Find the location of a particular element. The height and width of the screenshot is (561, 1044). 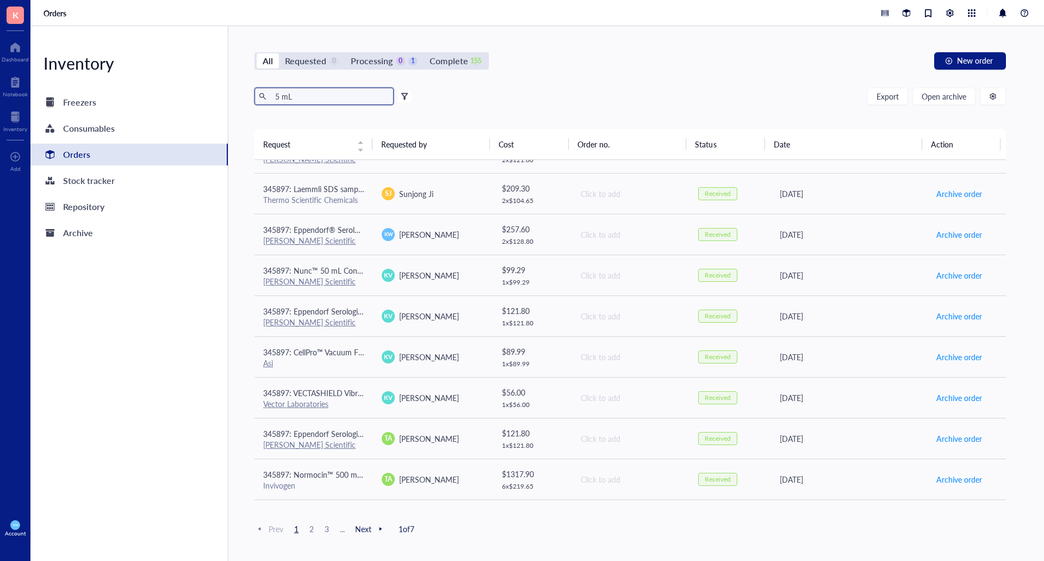

span: SJ is located at coordinates (388, 194).